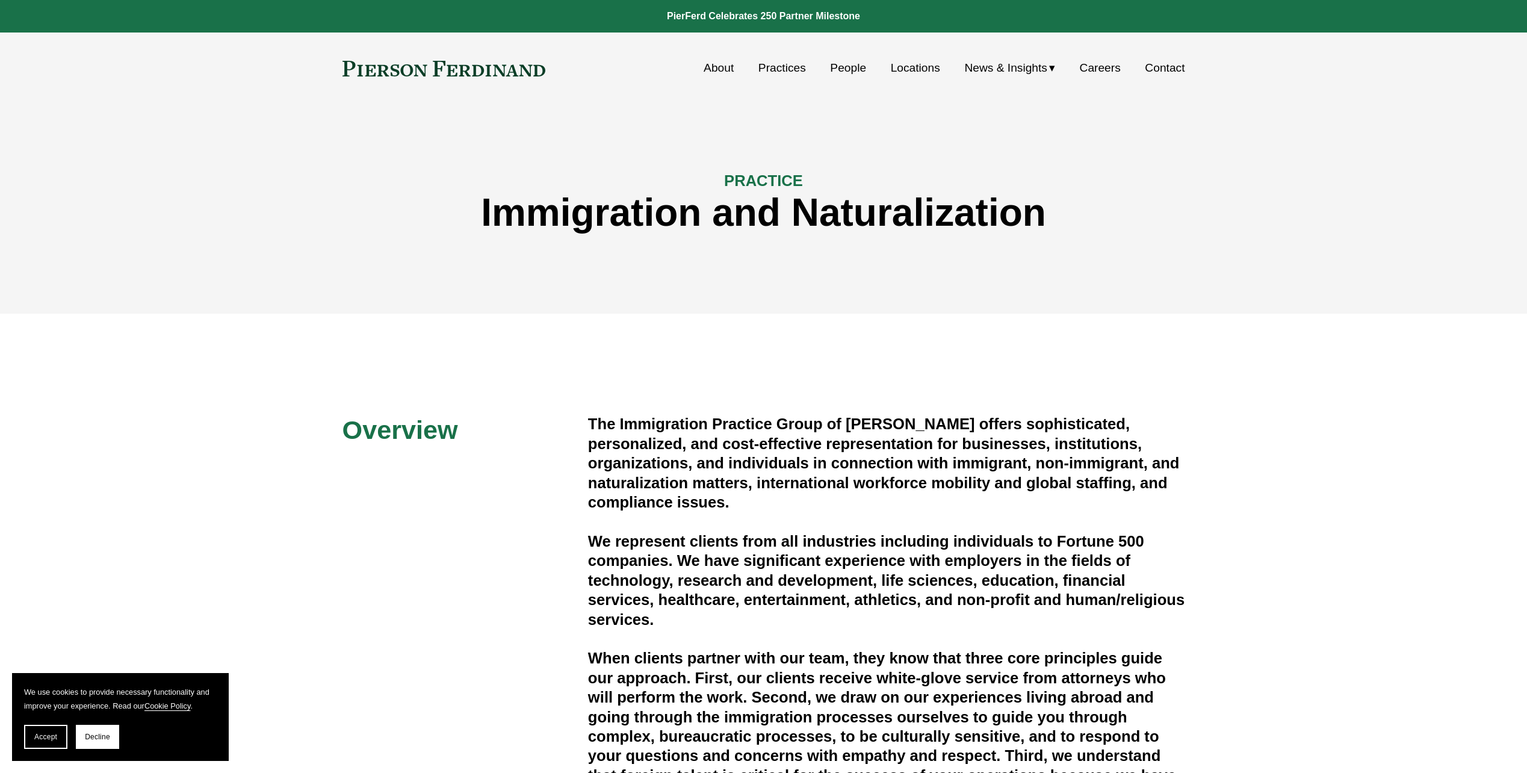 The height and width of the screenshot is (773, 1527). What do you see at coordinates (782, 68) in the screenshot?
I see `a: Practices` at bounding box center [782, 68].